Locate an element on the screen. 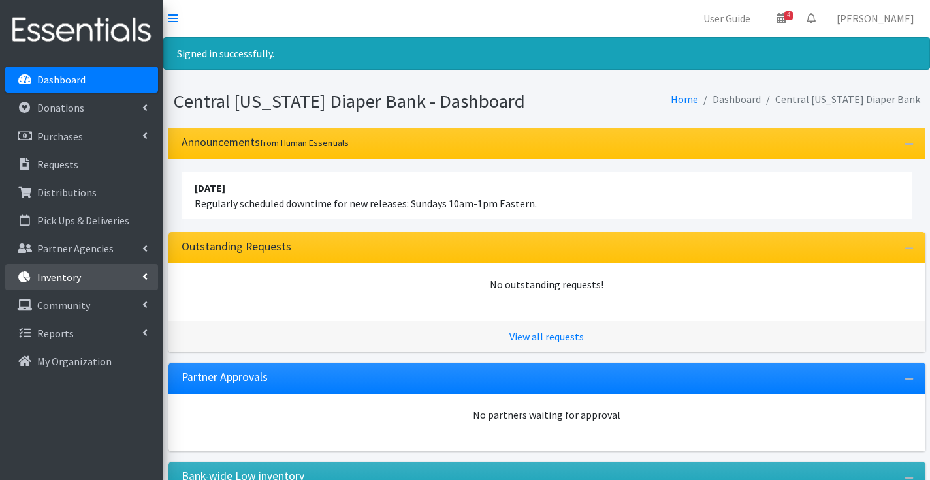 The width and height of the screenshot is (930, 480). a: User Guide is located at coordinates (726, 18).